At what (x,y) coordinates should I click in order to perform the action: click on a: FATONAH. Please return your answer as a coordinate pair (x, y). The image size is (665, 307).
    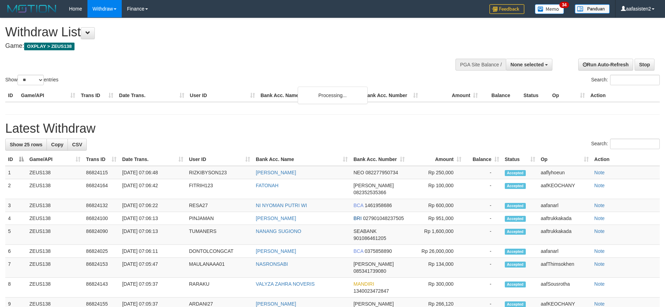
    Looking at the image, I should click on (267, 186).